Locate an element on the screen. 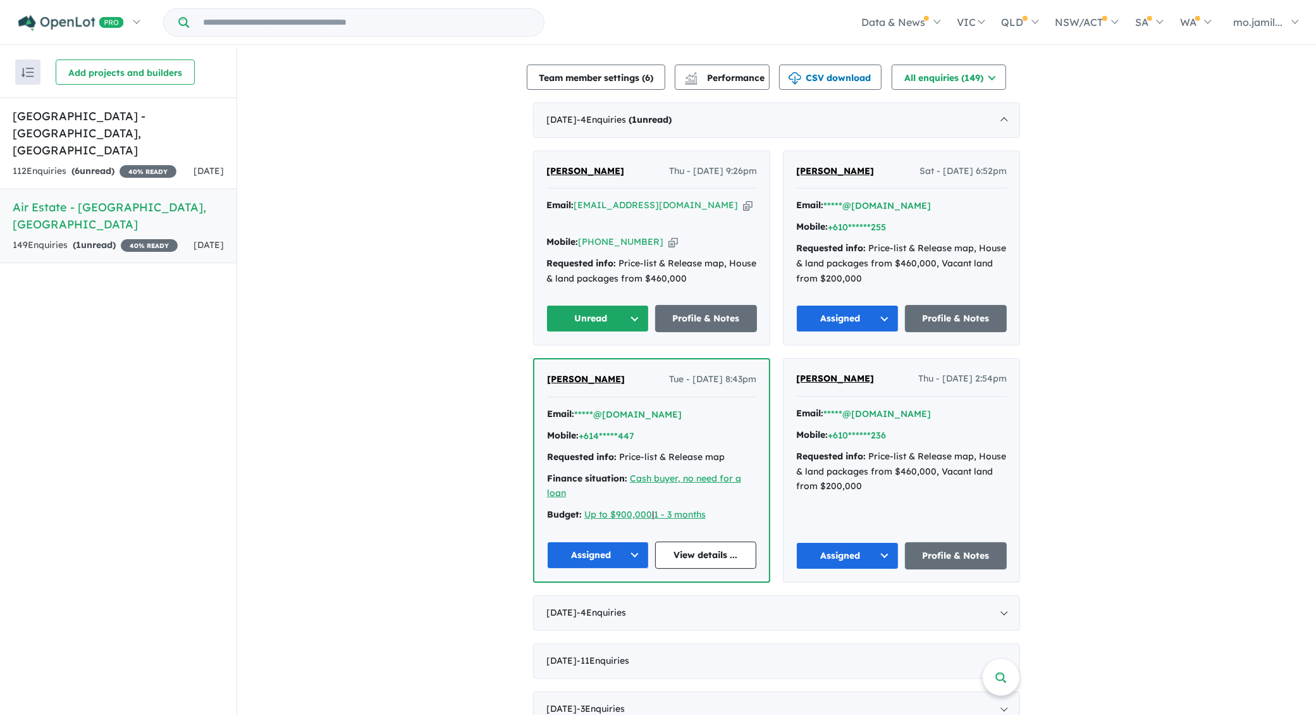 The width and height of the screenshot is (1316, 715). u: Up to $900,000 is located at coordinates (618, 514).